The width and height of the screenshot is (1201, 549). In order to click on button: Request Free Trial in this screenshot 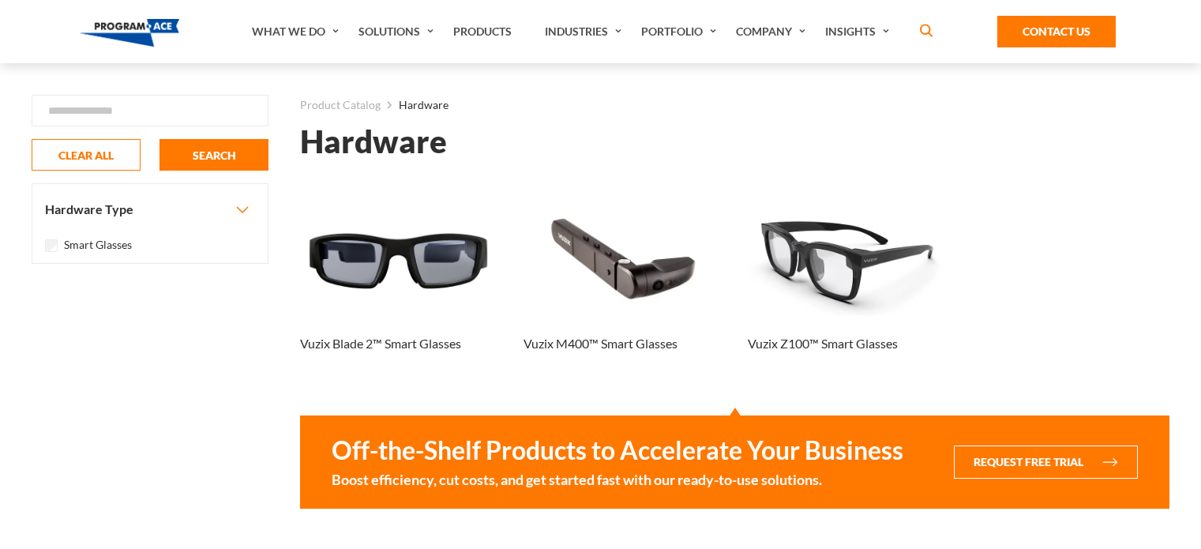, I will do `click(1045, 462)`.